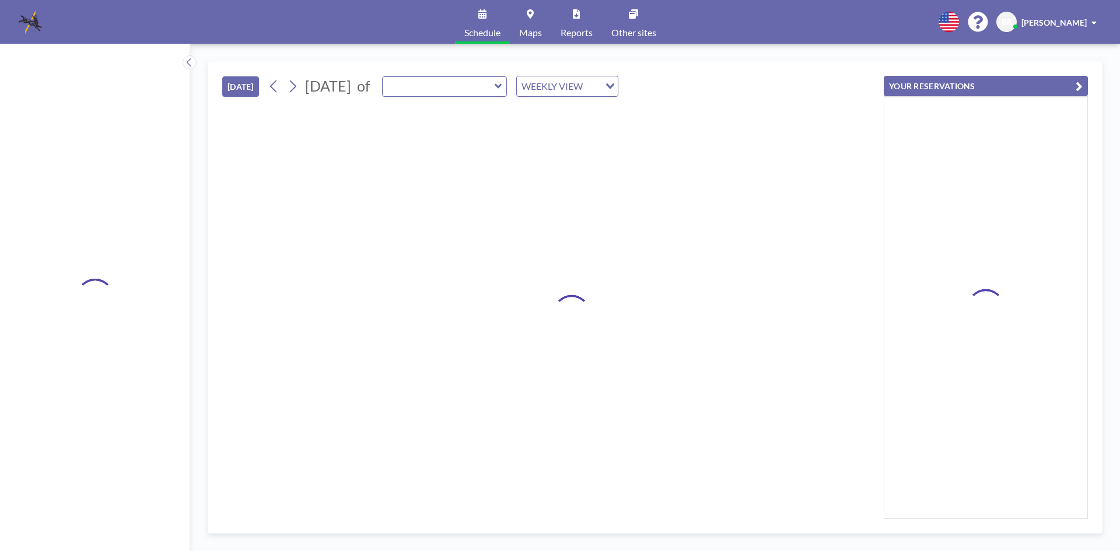  Describe the element at coordinates (363, 86) in the screenshot. I see `span: of` at that location.